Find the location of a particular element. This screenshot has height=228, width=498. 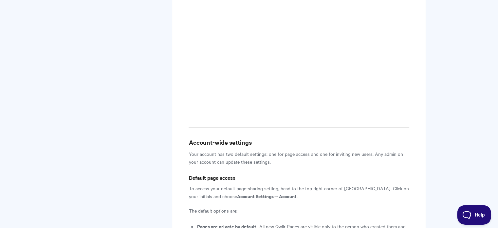

strong: Account Settings is located at coordinates (255, 196).